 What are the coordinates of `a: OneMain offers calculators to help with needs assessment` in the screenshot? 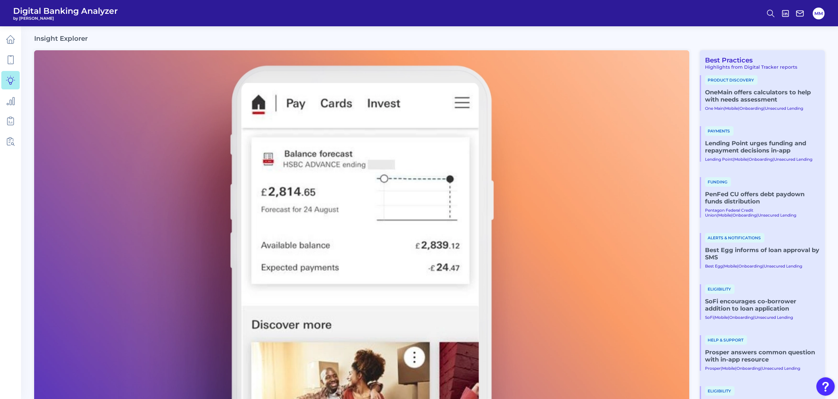 It's located at (762, 96).